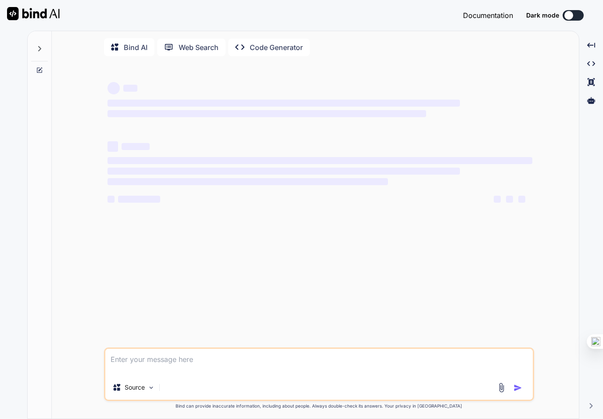 The image size is (603, 419). What do you see at coordinates (542, 15) in the screenshot?
I see `span: Dark mode` at bounding box center [542, 15].